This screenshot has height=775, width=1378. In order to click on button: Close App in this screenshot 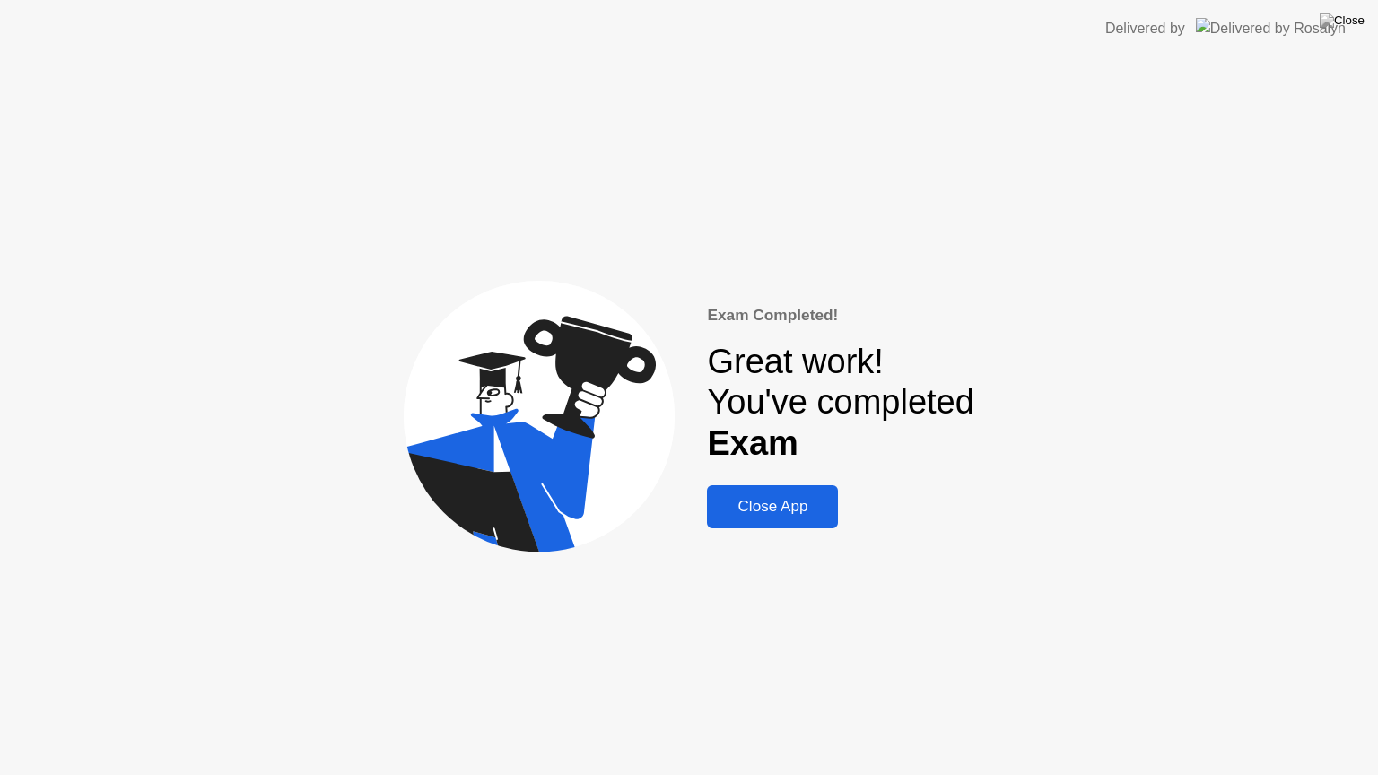, I will do `click(772, 507)`.